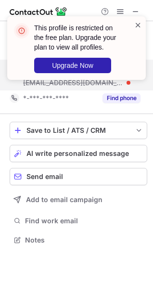  What do you see at coordinates (73, 66) in the screenshot?
I see `span: Upgrade Now` at bounding box center [73, 66].